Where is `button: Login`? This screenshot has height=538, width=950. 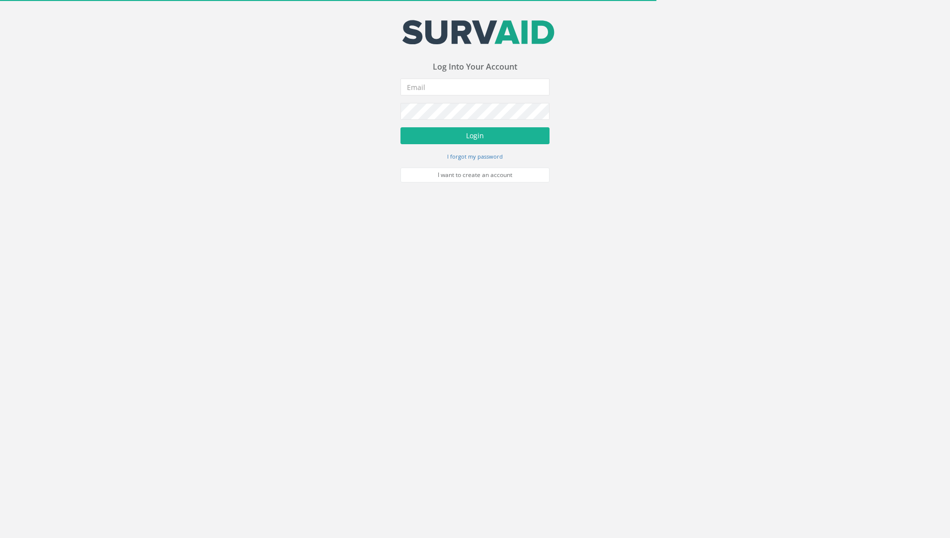
button: Login is located at coordinates (475, 136).